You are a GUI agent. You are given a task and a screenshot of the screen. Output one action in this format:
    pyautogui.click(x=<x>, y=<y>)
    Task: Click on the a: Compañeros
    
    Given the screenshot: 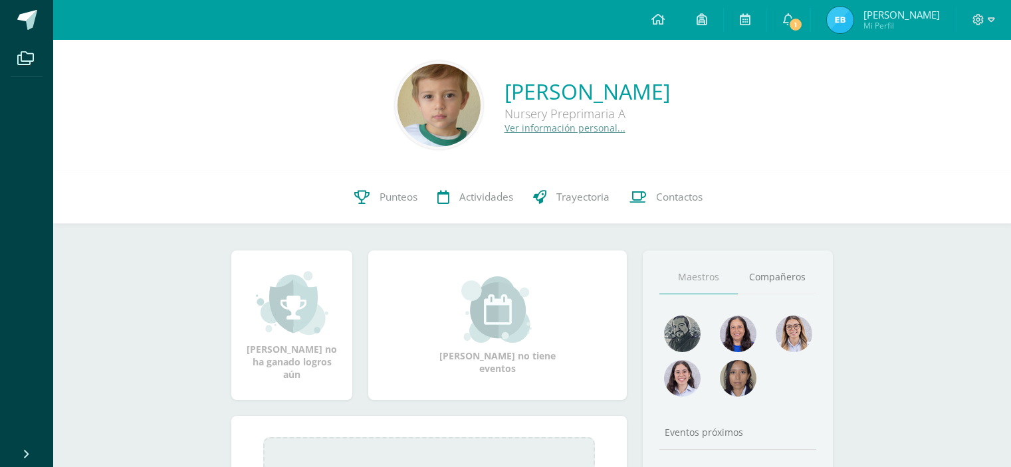 What is the action you would take?
    pyautogui.click(x=777, y=277)
    